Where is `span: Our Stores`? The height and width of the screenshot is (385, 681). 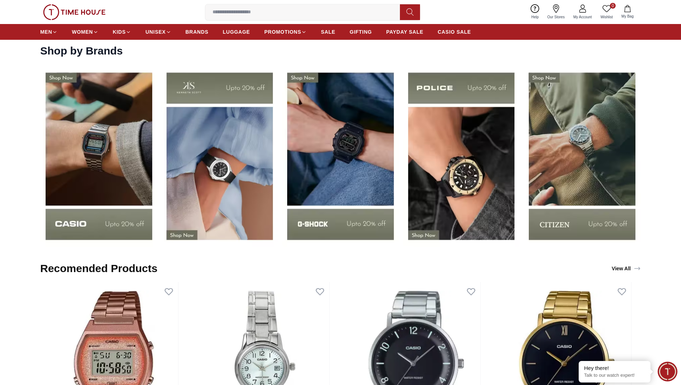 span: Our Stores is located at coordinates (556, 17).